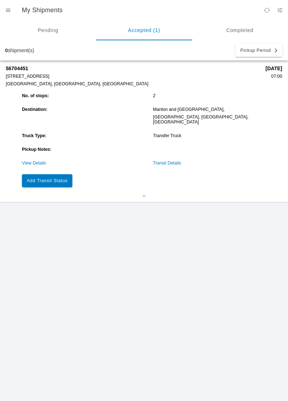 Image resolution: width=288 pixels, height=401 pixels. What do you see at coordinates (19, 50) in the screenshot?
I see `div: shipment(s)` at bounding box center [19, 50].